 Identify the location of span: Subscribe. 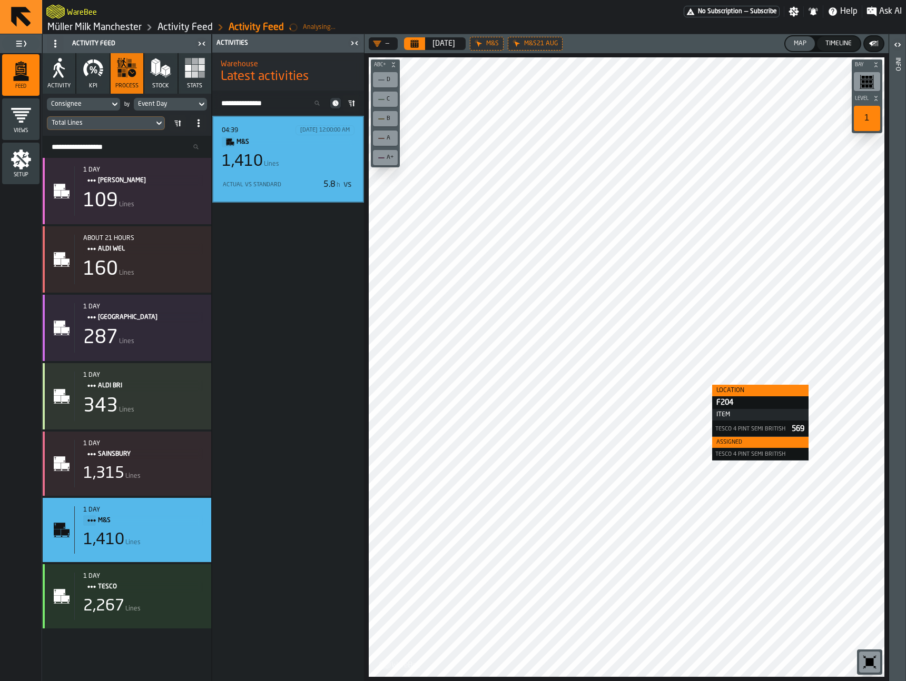
(763, 12).